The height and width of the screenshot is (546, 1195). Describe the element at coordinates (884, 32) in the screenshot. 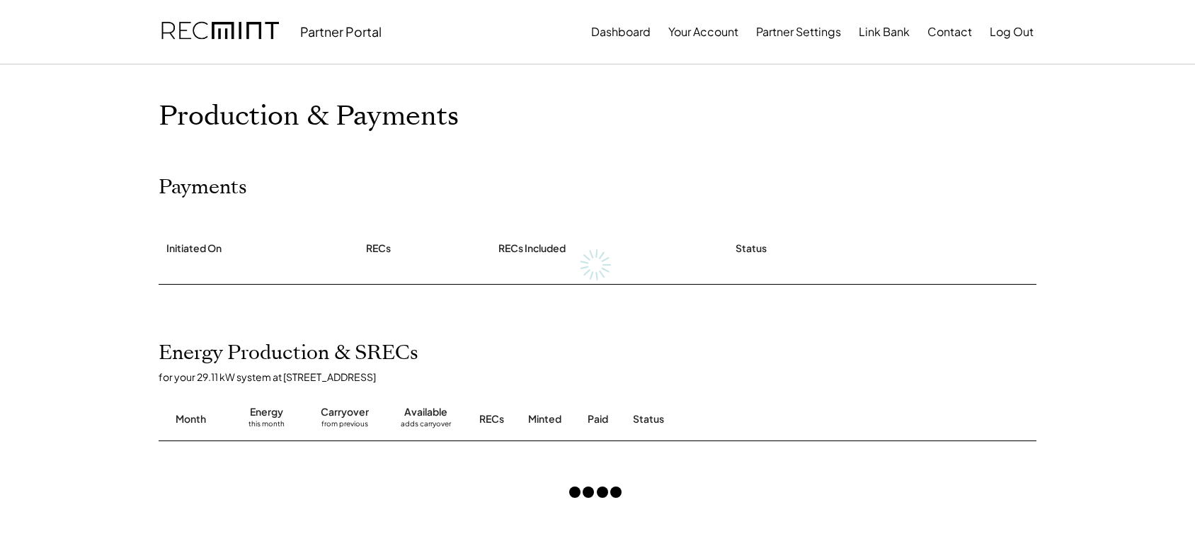

I see `button: Link Bank` at that location.